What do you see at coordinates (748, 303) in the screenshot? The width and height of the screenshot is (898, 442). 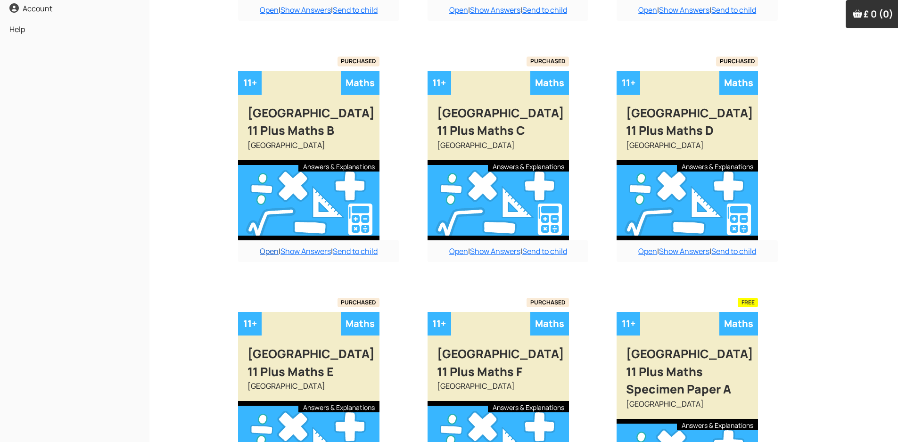 I see `span: FREE` at bounding box center [748, 303].